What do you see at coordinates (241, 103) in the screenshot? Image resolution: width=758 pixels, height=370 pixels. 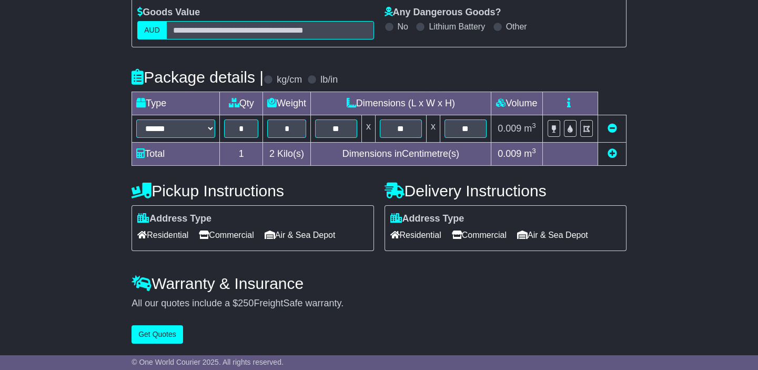 I see `td: Qty` at bounding box center [241, 103].